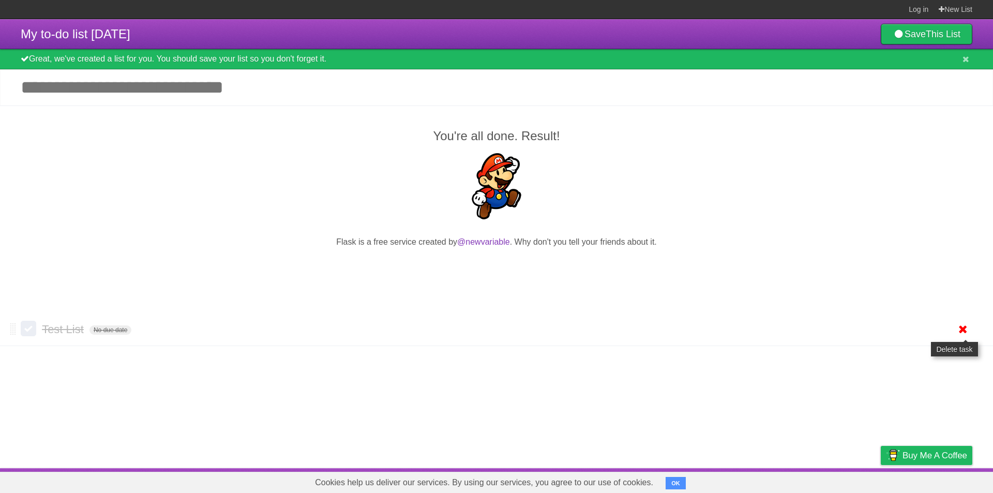  What do you see at coordinates (798, 481) in the screenshot?
I see `a: Developers` at bounding box center [798, 481].